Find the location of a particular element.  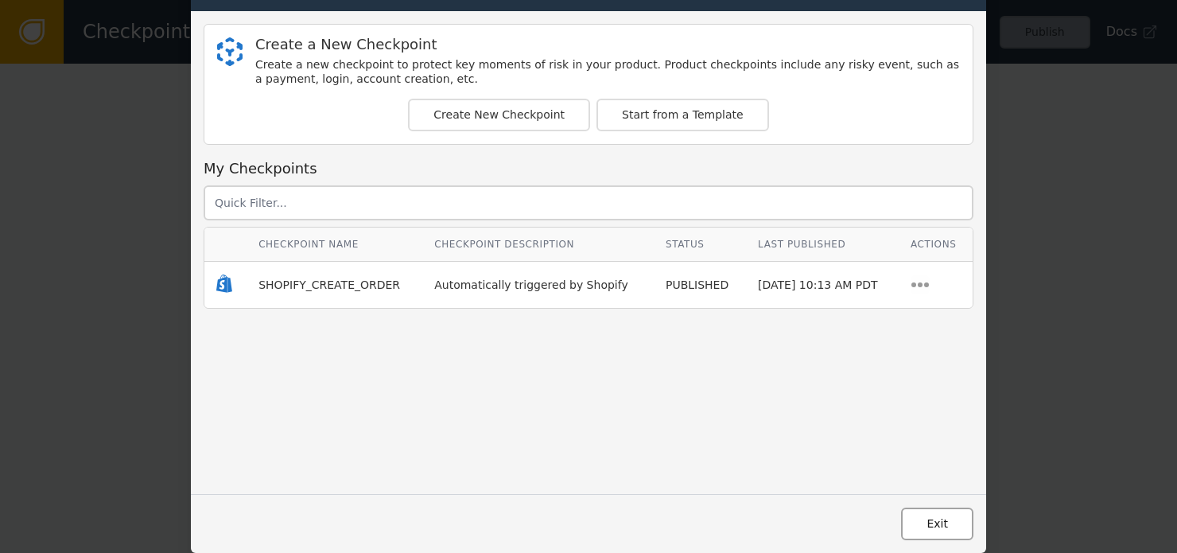

span: SHOPIFY_CREATE_ORDER is located at coordinates (329, 285).